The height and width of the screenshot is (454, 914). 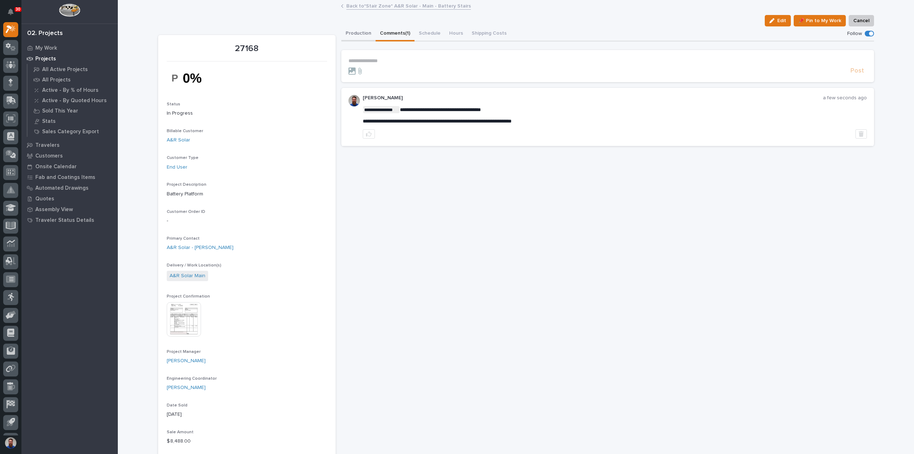 What do you see at coordinates (65, 70) in the screenshot?
I see `p: All Active Projects` at bounding box center [65, 70].